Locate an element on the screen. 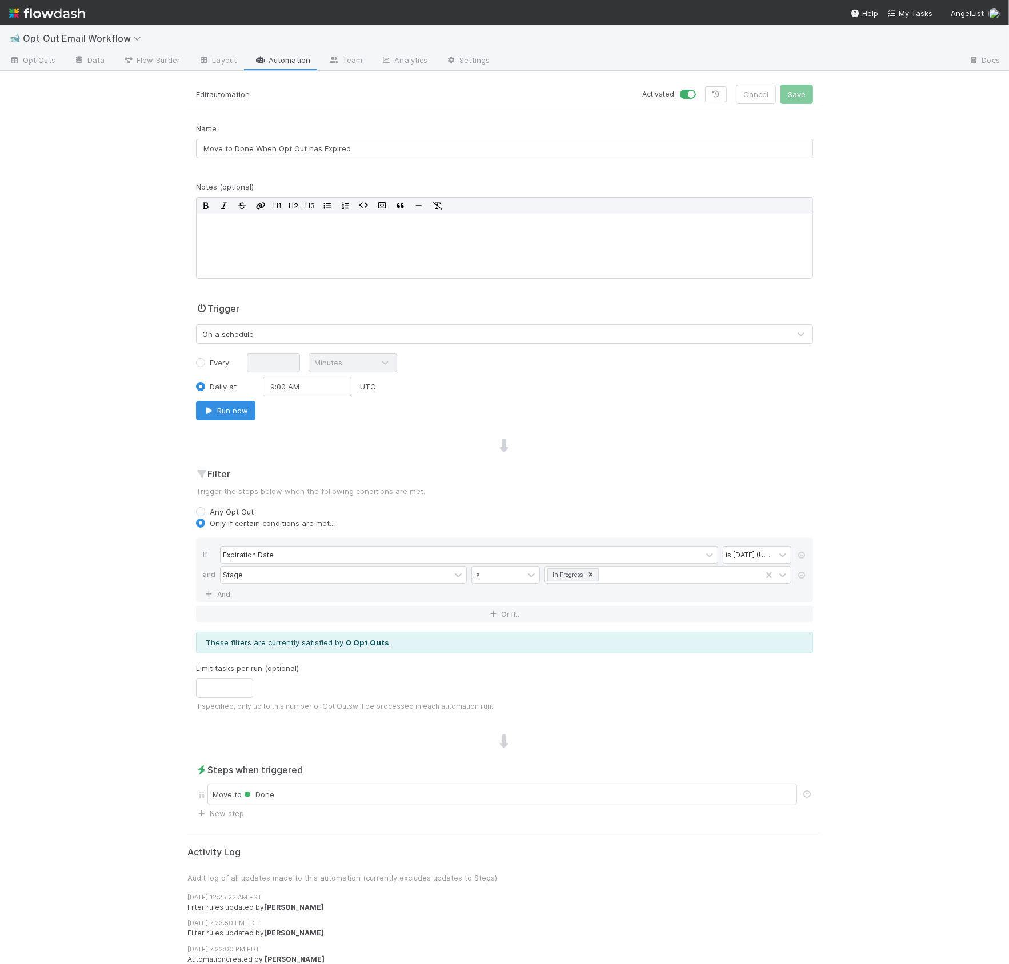  img: logo-inverted-e16ddd16eac7371096b0.svg is located at coordinates (47, 13).